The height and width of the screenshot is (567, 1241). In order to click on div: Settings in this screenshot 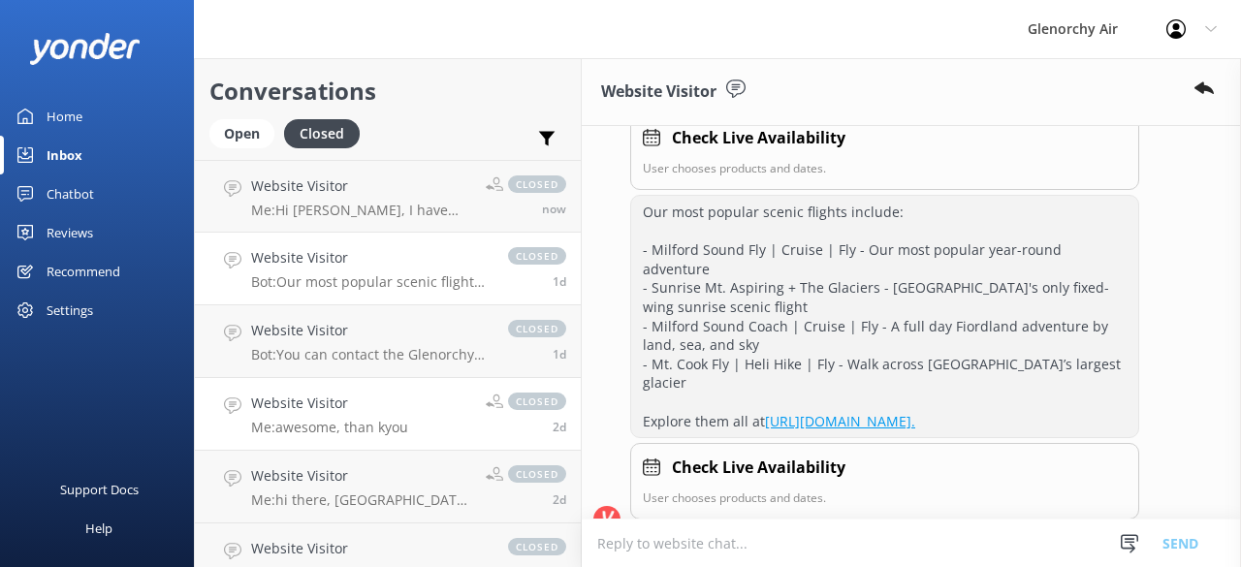, I will do `click(70, 310)`.